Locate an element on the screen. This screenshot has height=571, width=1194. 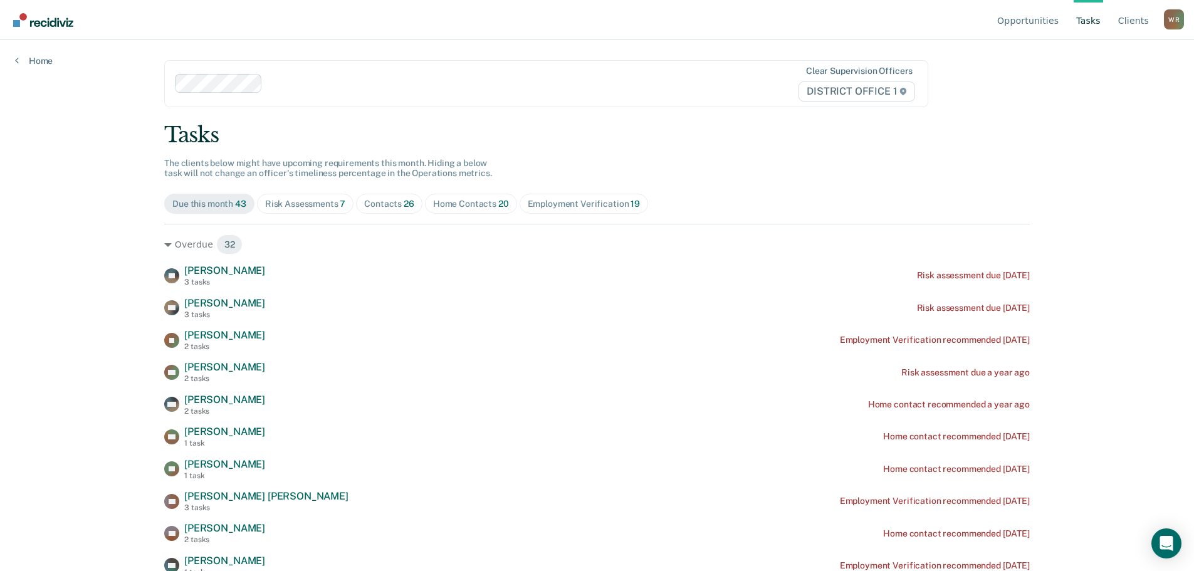
div: Overdue 32 is located at coordinates (596, 244).